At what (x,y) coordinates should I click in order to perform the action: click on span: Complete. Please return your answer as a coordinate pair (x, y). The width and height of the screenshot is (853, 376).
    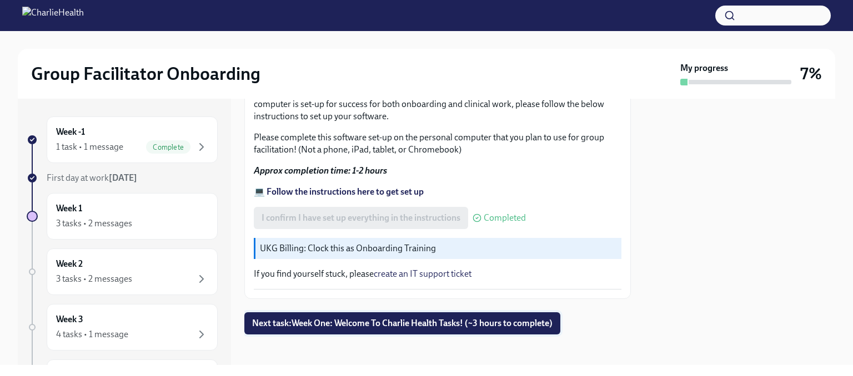
    Looking at the image, I should click on (168, 147).